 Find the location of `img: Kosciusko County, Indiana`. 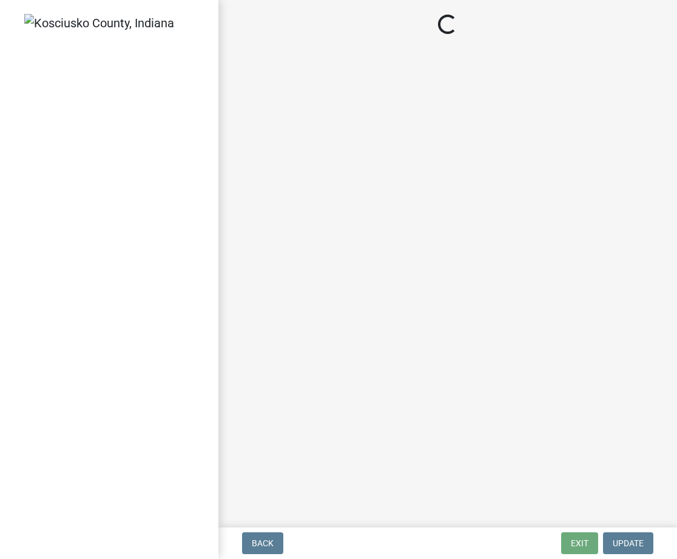

img: Kosciusko County, Indiana is located at coordinates (99, 23).